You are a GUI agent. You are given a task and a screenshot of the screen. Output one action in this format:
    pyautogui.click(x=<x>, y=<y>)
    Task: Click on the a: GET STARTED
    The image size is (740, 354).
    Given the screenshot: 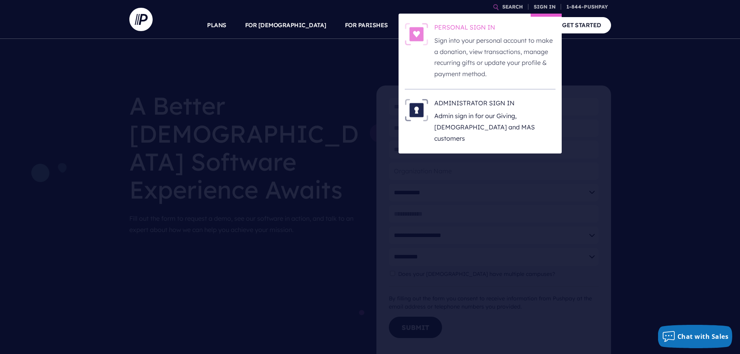 What is the action you would take?
    pyautogui.click(x=581, y=25)
    